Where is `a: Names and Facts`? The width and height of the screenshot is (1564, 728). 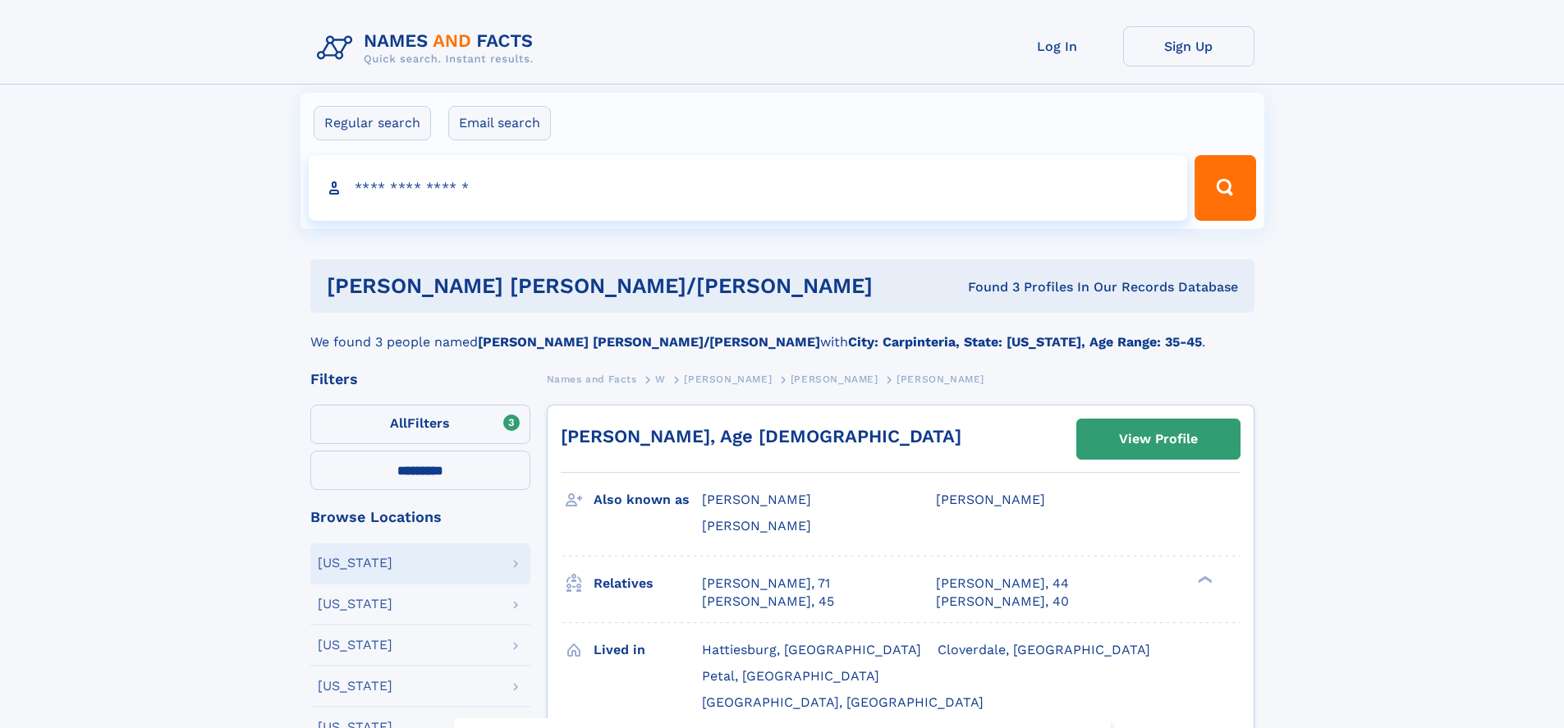 a: Names and Facts is located at coordinates (592, 378).